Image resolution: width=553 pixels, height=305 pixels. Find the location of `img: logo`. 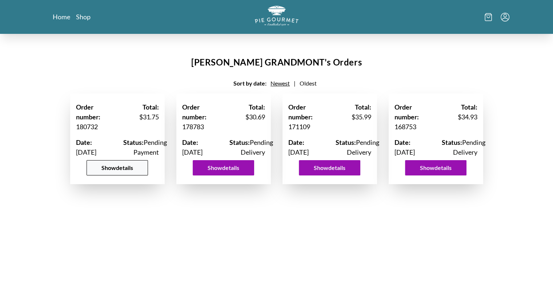

img: logo is located at coordinates (277, 16).